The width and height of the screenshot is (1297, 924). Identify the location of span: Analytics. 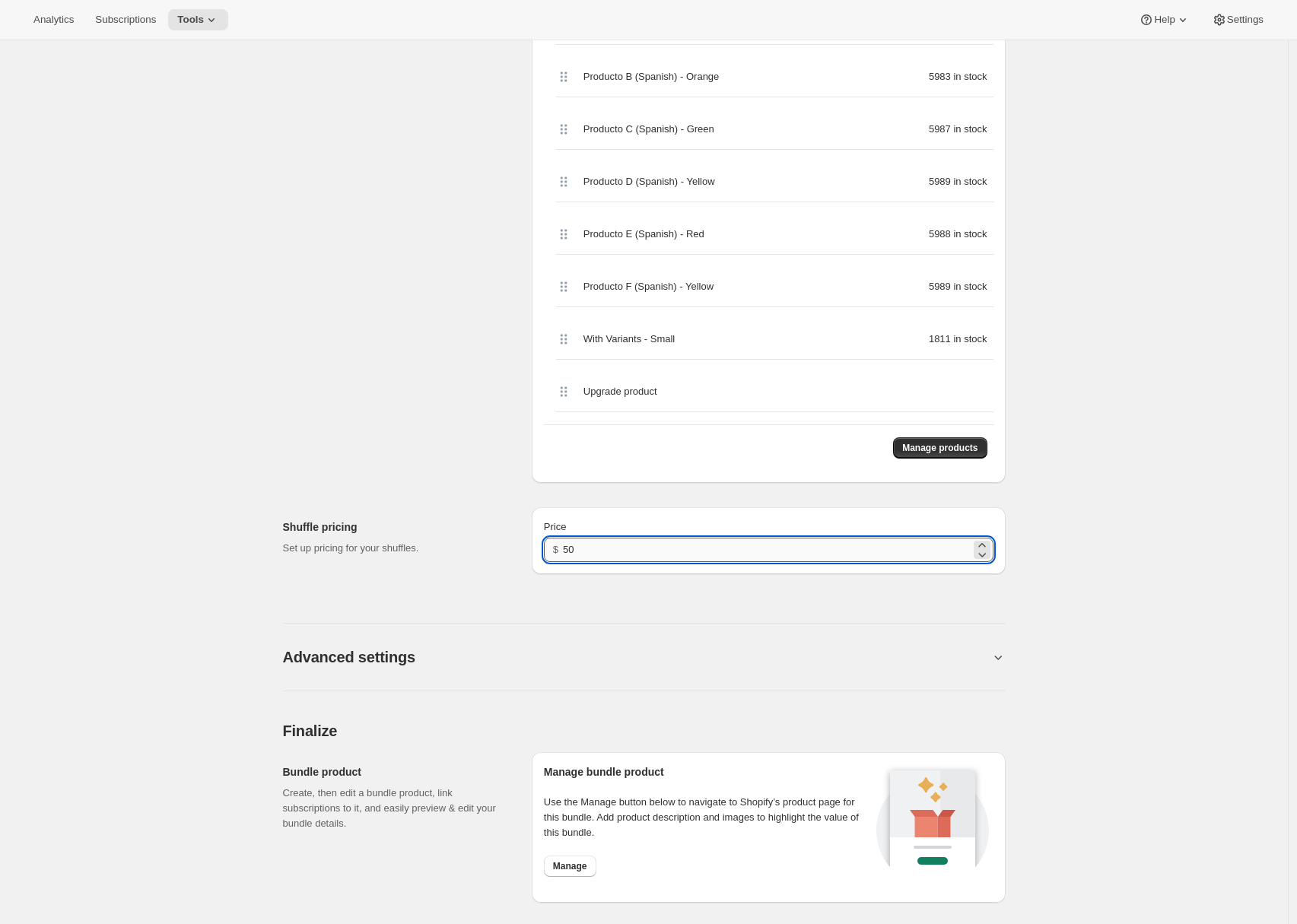
(53, 20).